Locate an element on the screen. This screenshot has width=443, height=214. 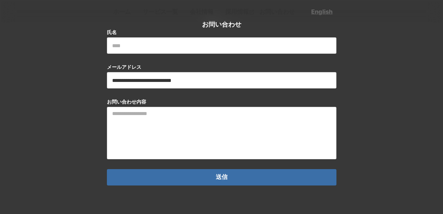
a: 採用情報 is located at coordinates (240, 11).